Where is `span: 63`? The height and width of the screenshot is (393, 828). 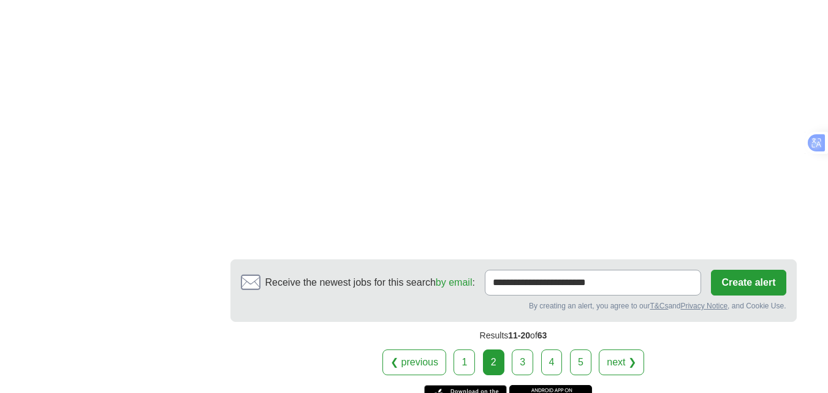 span: 63 is located at coordinates (543, 335).